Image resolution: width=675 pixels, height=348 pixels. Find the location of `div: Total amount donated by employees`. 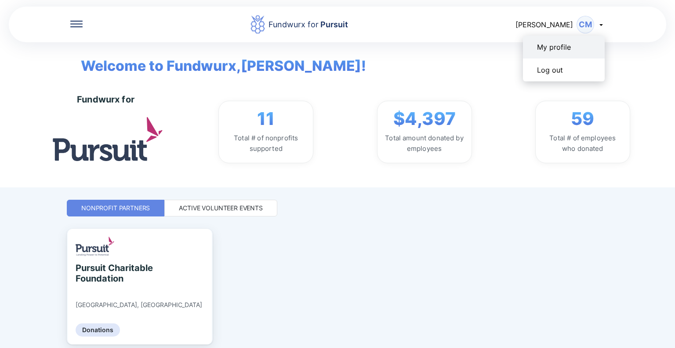

div: Total amount donated by employees is located at coordinates (425, 143).